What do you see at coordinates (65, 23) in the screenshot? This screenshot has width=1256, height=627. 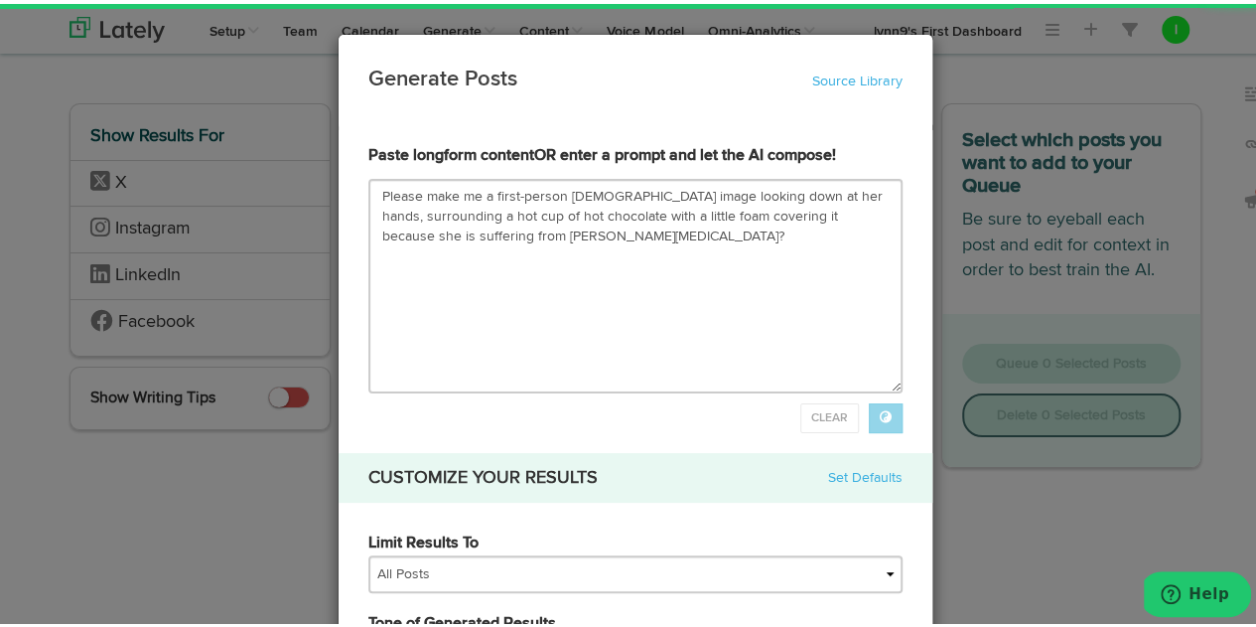 I see `span: Help` at bounding box center [65, 23].